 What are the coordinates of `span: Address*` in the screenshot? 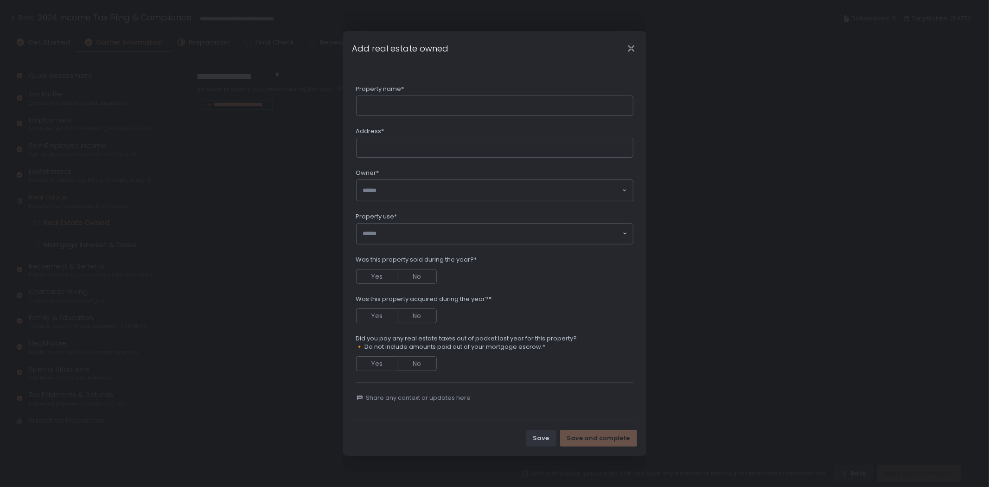 It's located at (370, 131).